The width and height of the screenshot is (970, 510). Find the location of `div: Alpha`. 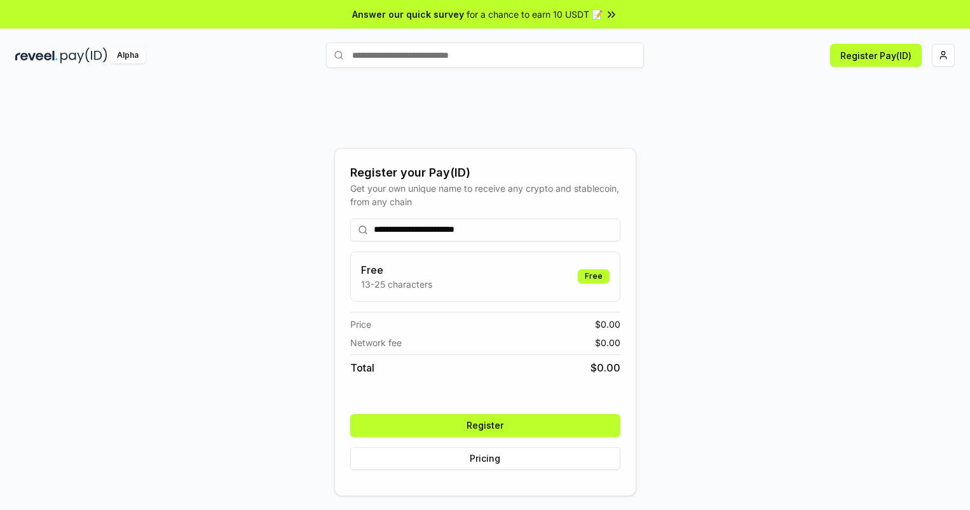

div: Alpha is located at coordinates (128, 55).